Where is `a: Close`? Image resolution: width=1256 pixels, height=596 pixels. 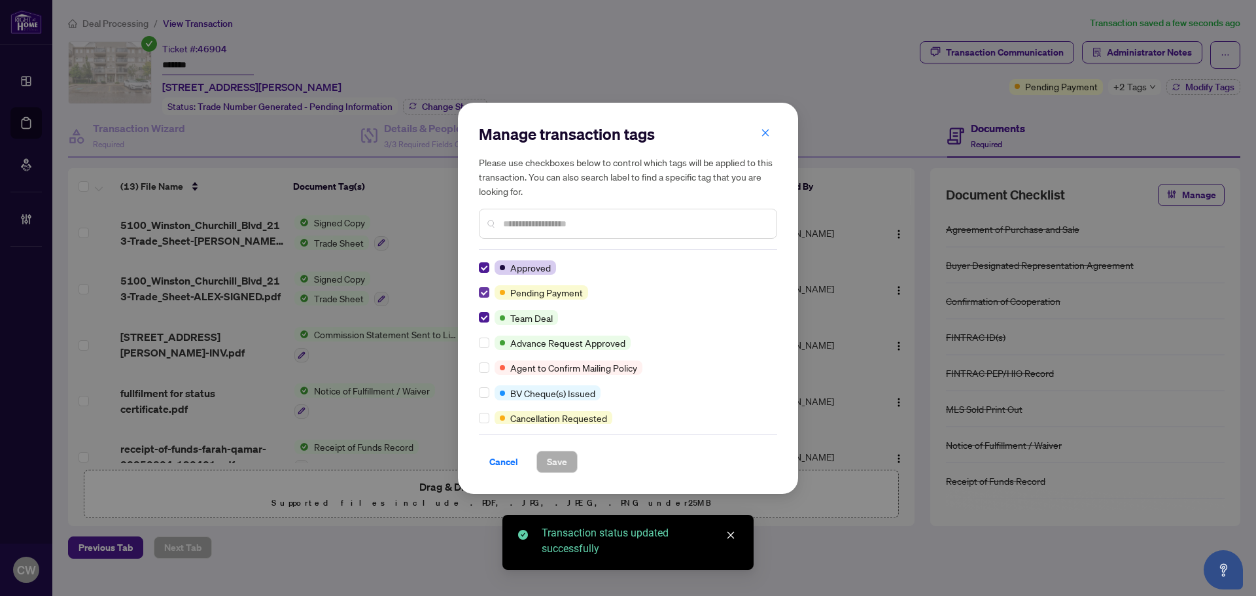 a: Close is located at coordinates (731, 535).